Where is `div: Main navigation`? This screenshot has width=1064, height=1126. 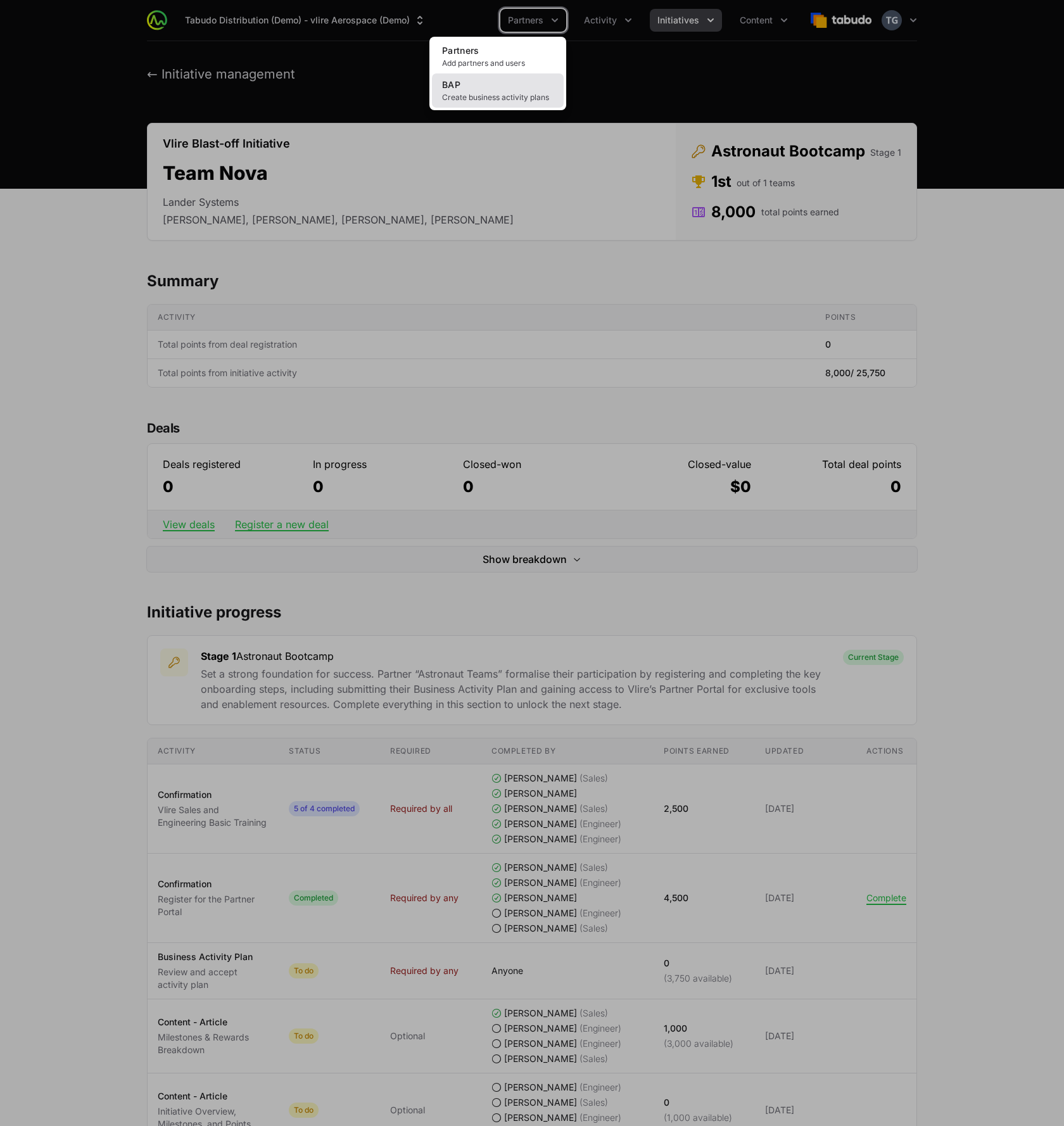 div: Main navigation is located at coordinates (481, 20).